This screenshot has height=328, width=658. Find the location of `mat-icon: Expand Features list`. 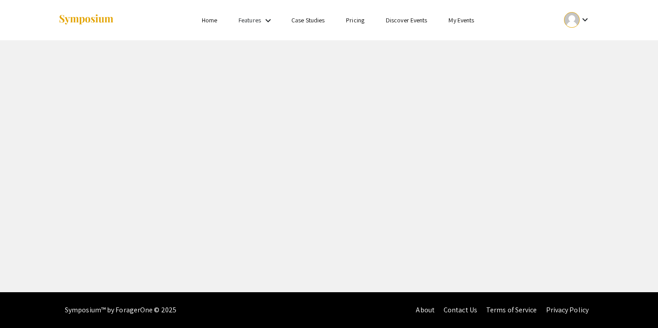

mat-icon: Expand Features list is located at coordinates (268, 21).